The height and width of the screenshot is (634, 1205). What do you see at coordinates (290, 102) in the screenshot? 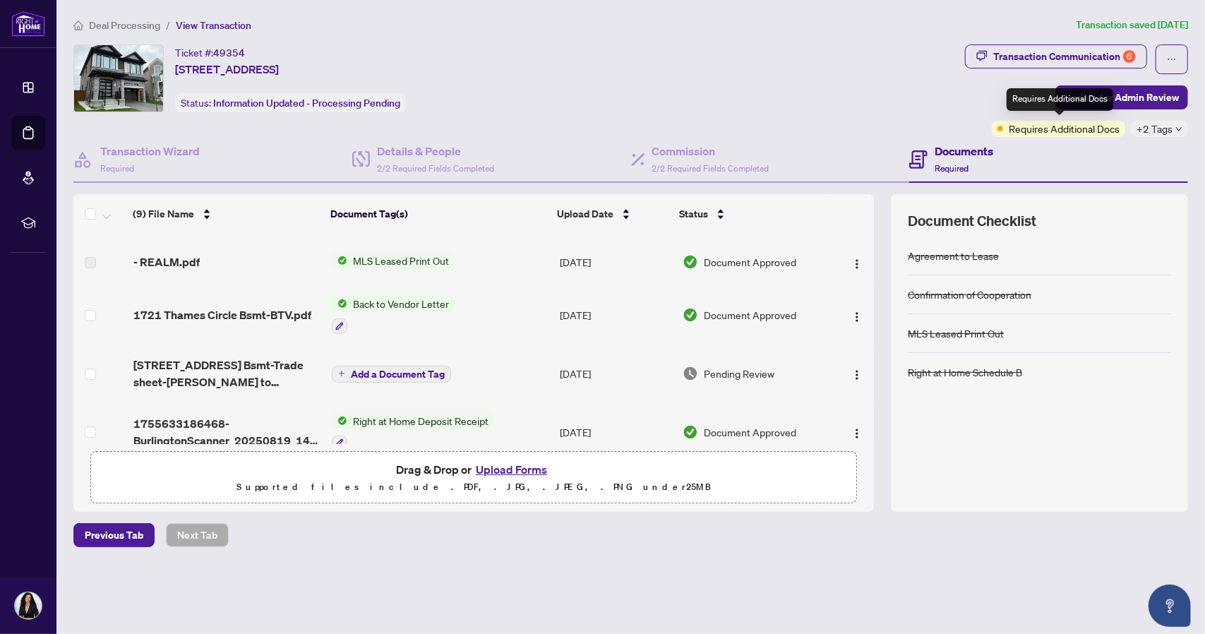
I see `div: Status:` at bounding box center [290, 102].